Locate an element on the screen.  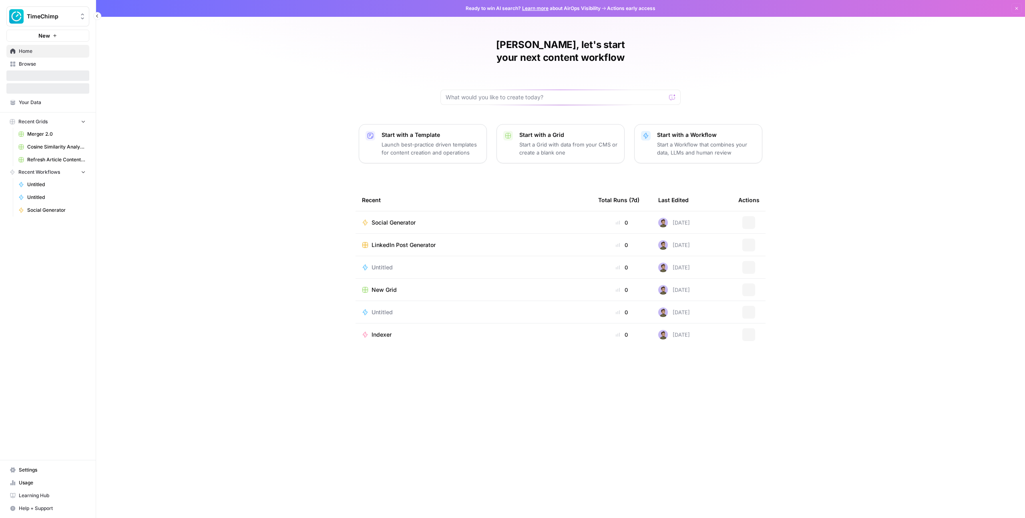
div: Recent is located at coordinates (474, 200).